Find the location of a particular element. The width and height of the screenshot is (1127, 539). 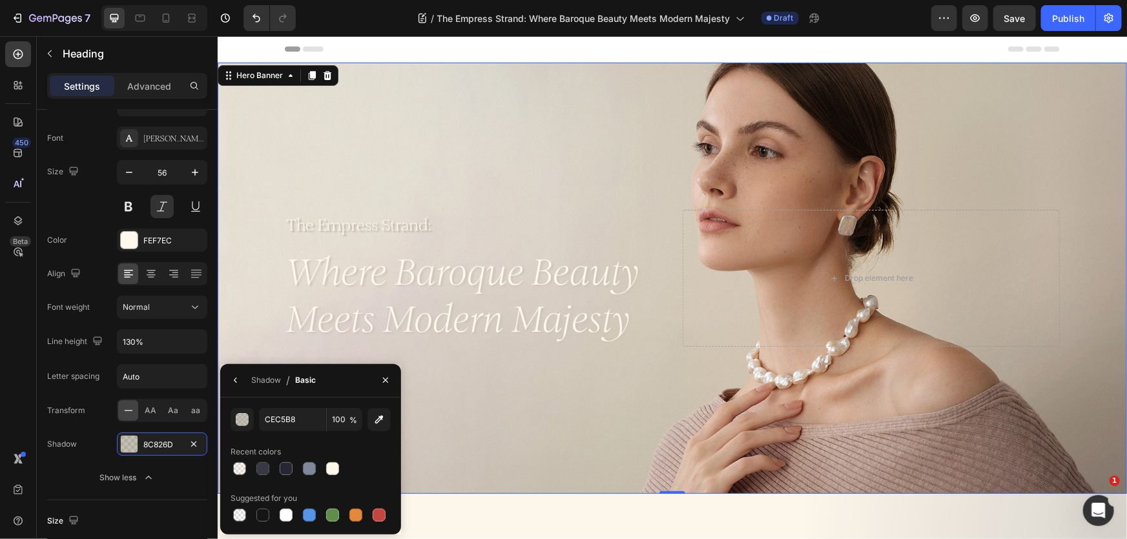

span: AA is located at coordinates (151, 411).